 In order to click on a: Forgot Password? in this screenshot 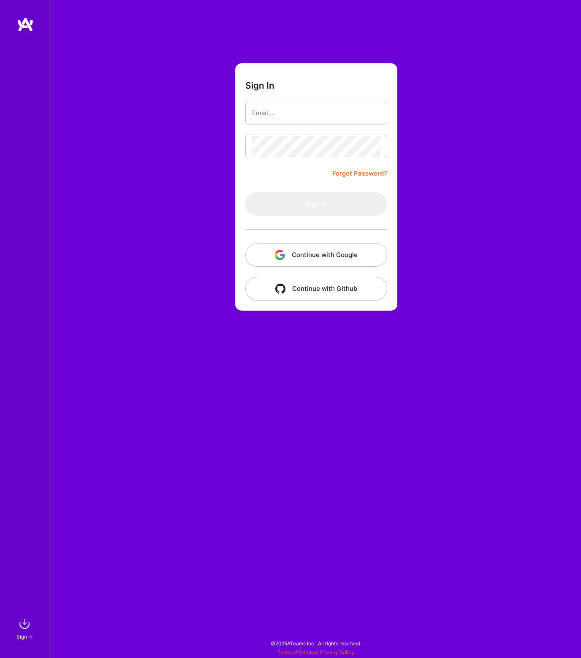, I will do `click(360, 174)`.